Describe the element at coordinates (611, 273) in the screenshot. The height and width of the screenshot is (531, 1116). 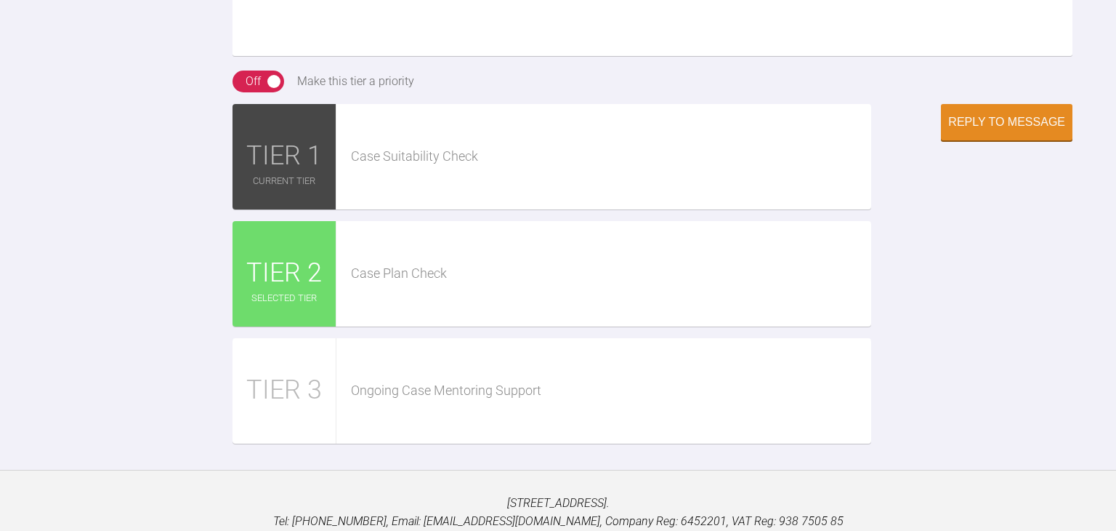
I see `div: Case Plan Check` at that location.